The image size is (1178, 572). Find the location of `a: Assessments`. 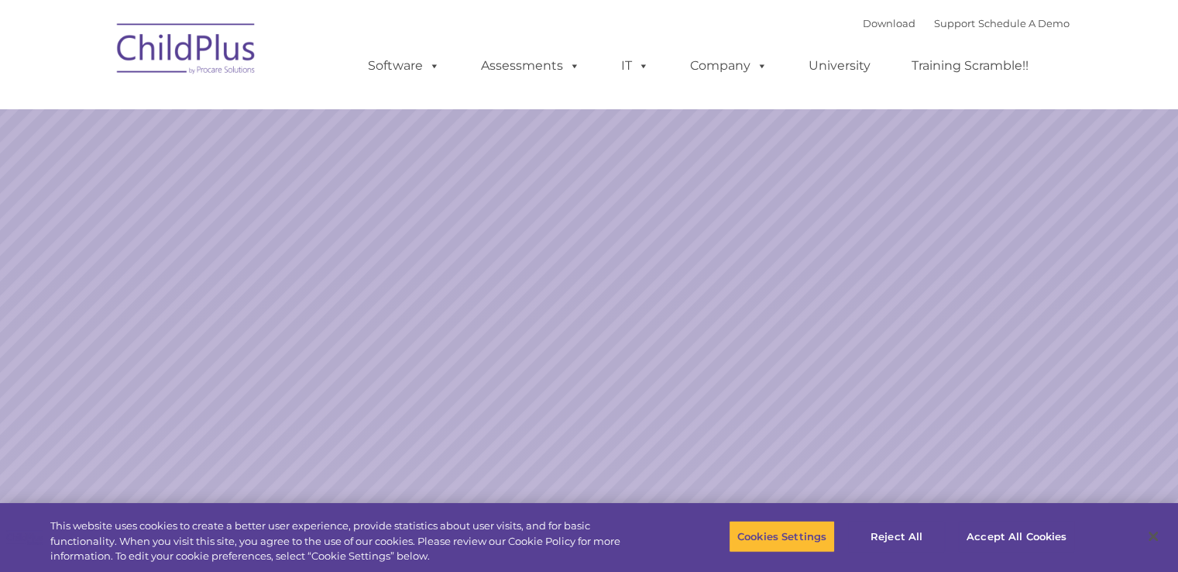

a: Assessments is located at coordinates (531, 66).